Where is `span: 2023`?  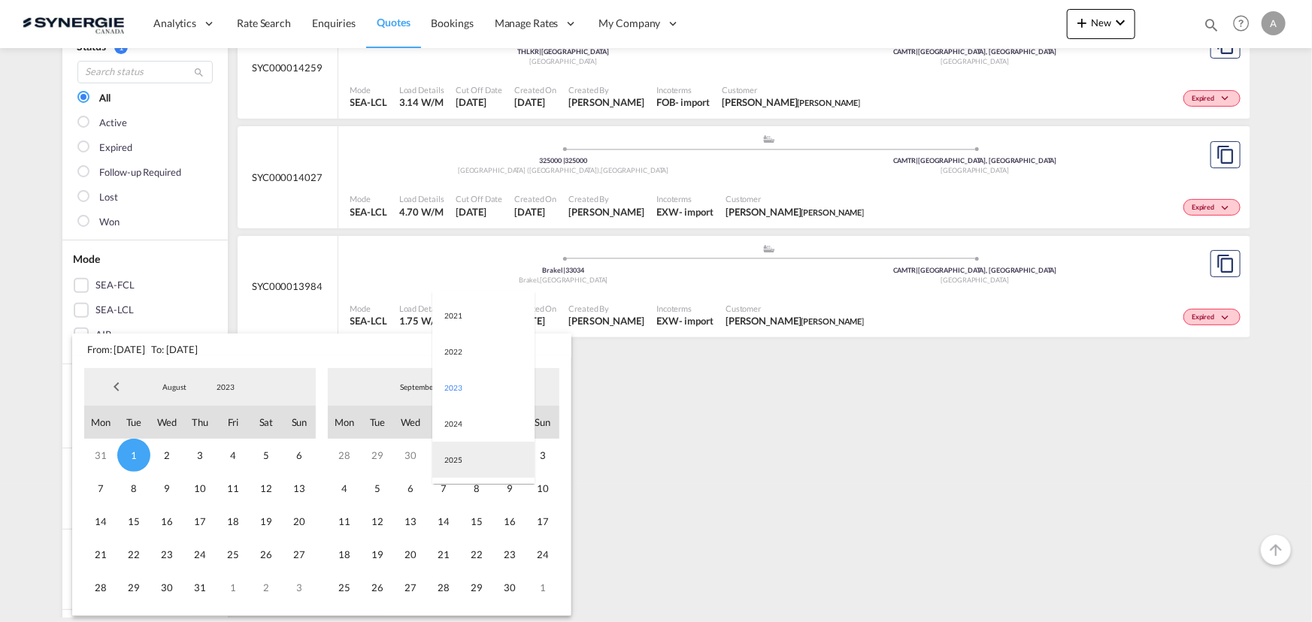 span: 2023 is located at coordinates (226, 387).